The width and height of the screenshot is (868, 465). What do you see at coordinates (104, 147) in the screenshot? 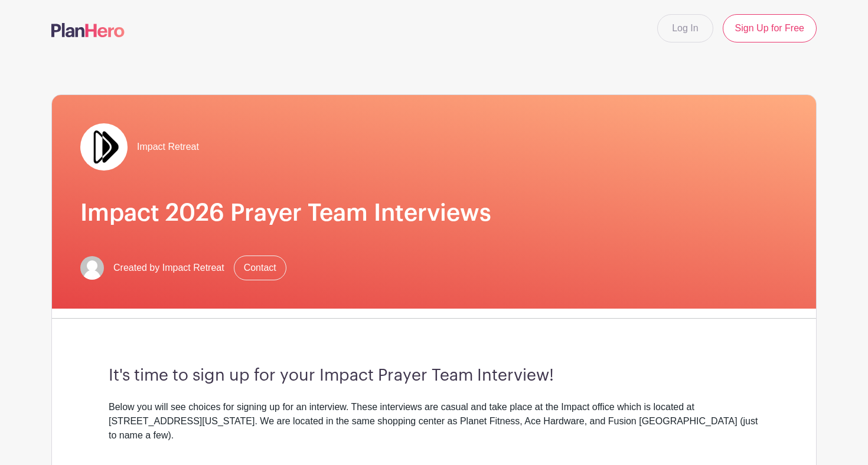
I see `img: Double%20Arrow%20Logo.jpg` at bounding box center [104, 147].